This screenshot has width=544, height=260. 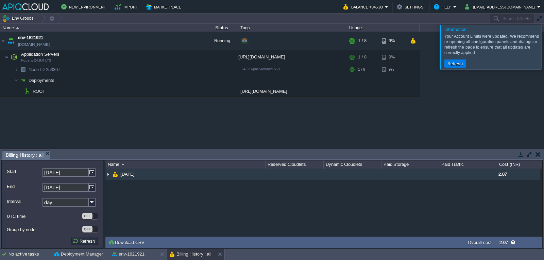 I want to click on a: env-1821921, so click(x=31, y=38).